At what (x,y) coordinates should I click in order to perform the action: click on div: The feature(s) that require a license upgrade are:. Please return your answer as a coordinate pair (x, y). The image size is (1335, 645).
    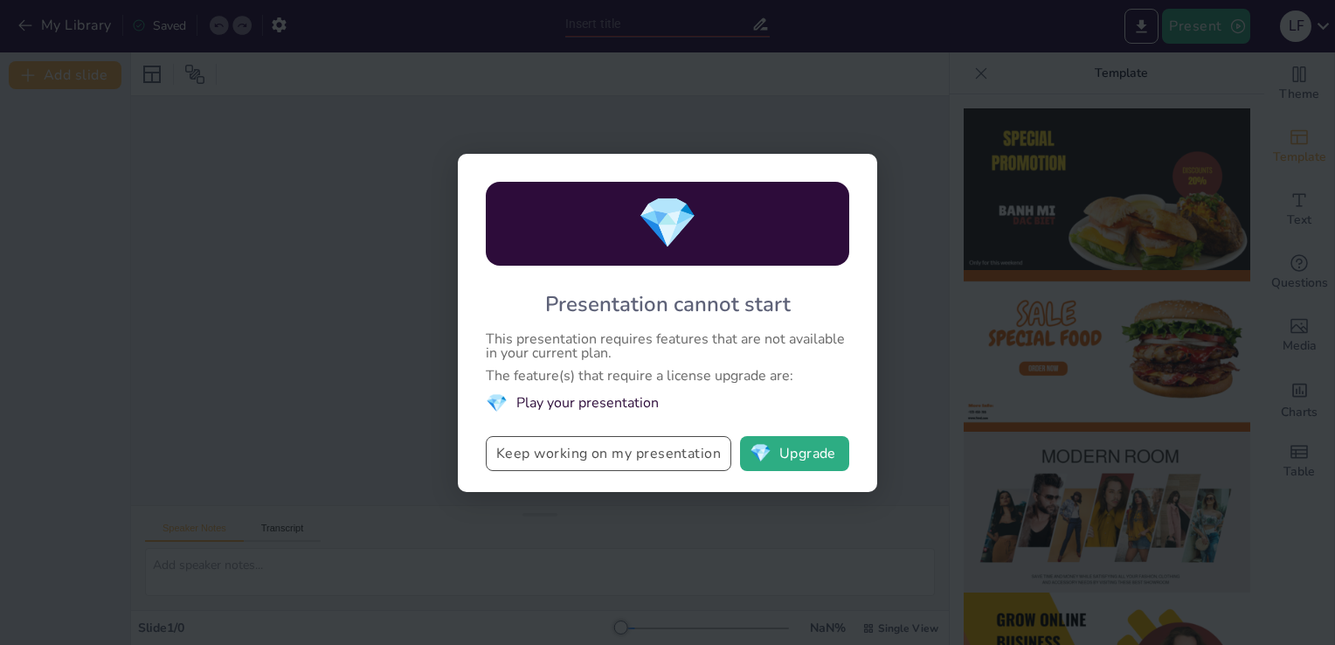
    Looking at the image, I should click on (667, 376).